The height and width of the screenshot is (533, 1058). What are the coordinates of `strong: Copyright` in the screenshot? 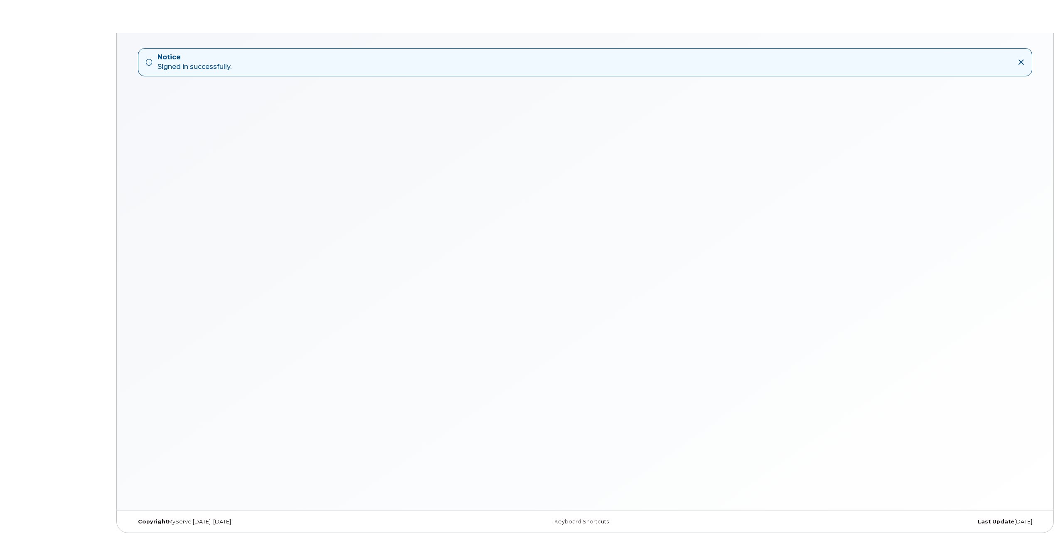 It's located at (153, 522).